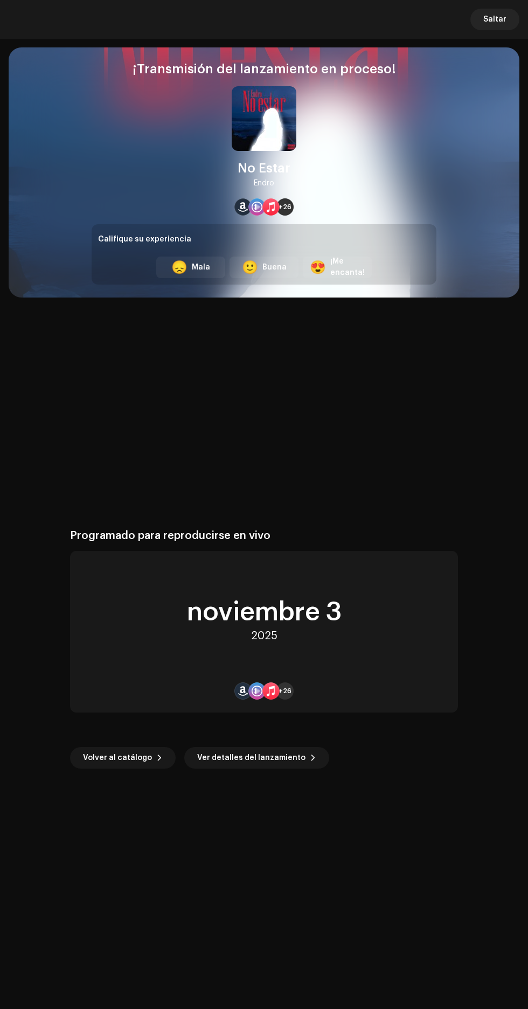 This screenshot has width=528, height=1009. I want to click on div: 2025, so click(264, 636).